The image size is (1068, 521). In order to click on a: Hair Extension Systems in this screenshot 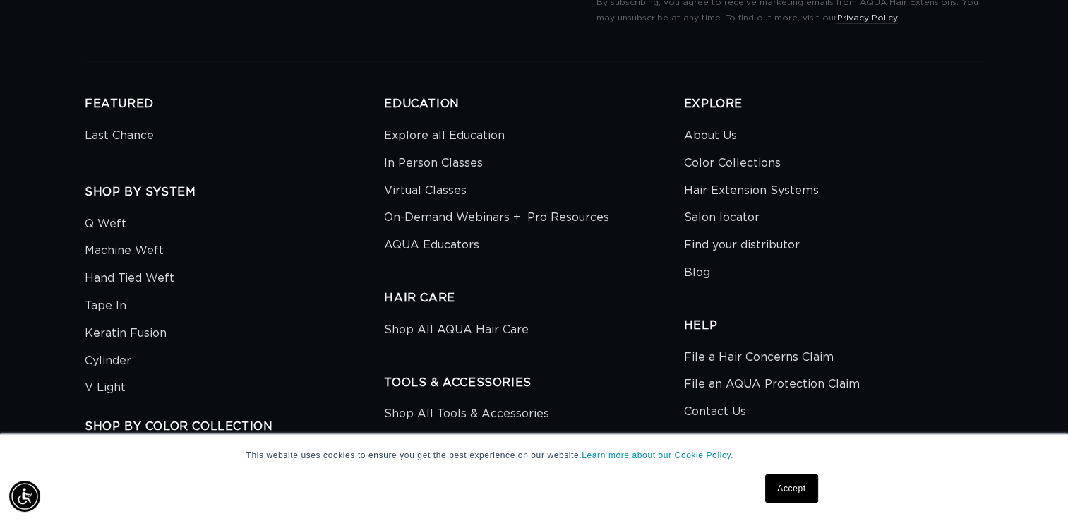, I will do `click(751, 191)`.